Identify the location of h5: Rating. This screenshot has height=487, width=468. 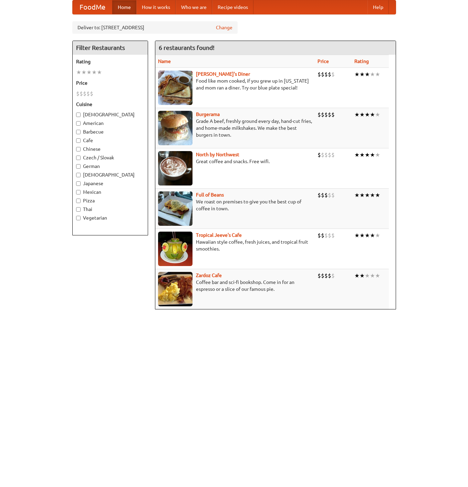
(110, 62).